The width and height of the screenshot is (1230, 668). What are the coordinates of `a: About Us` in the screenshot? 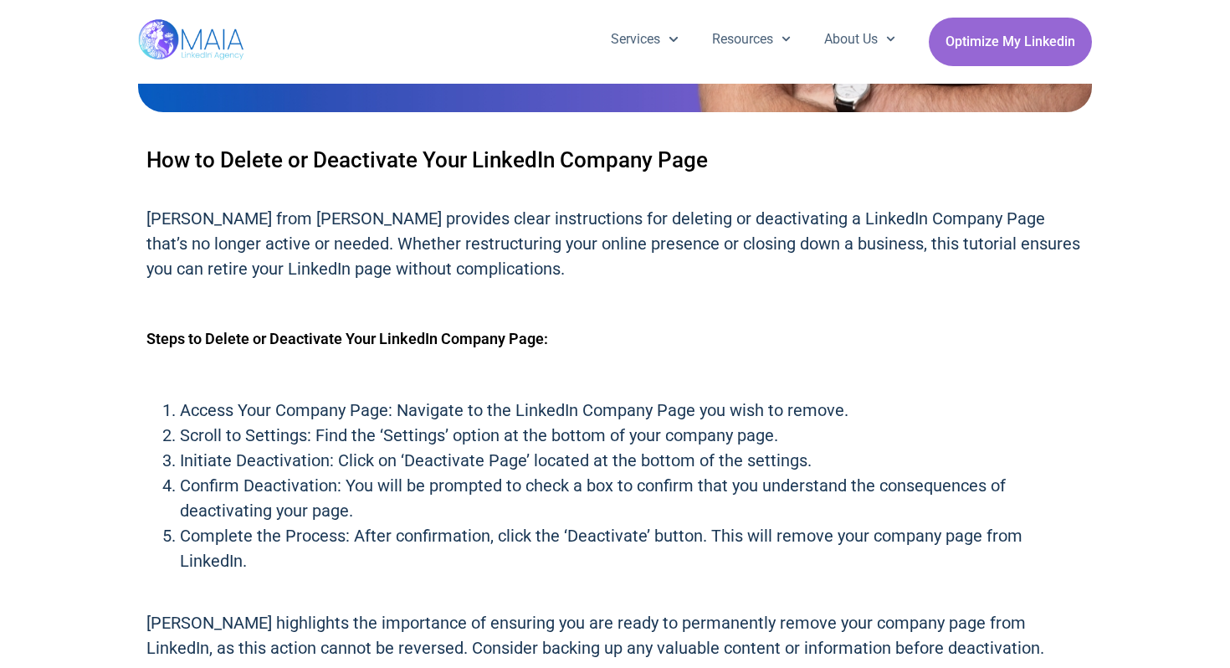 It's located at (859, 39).